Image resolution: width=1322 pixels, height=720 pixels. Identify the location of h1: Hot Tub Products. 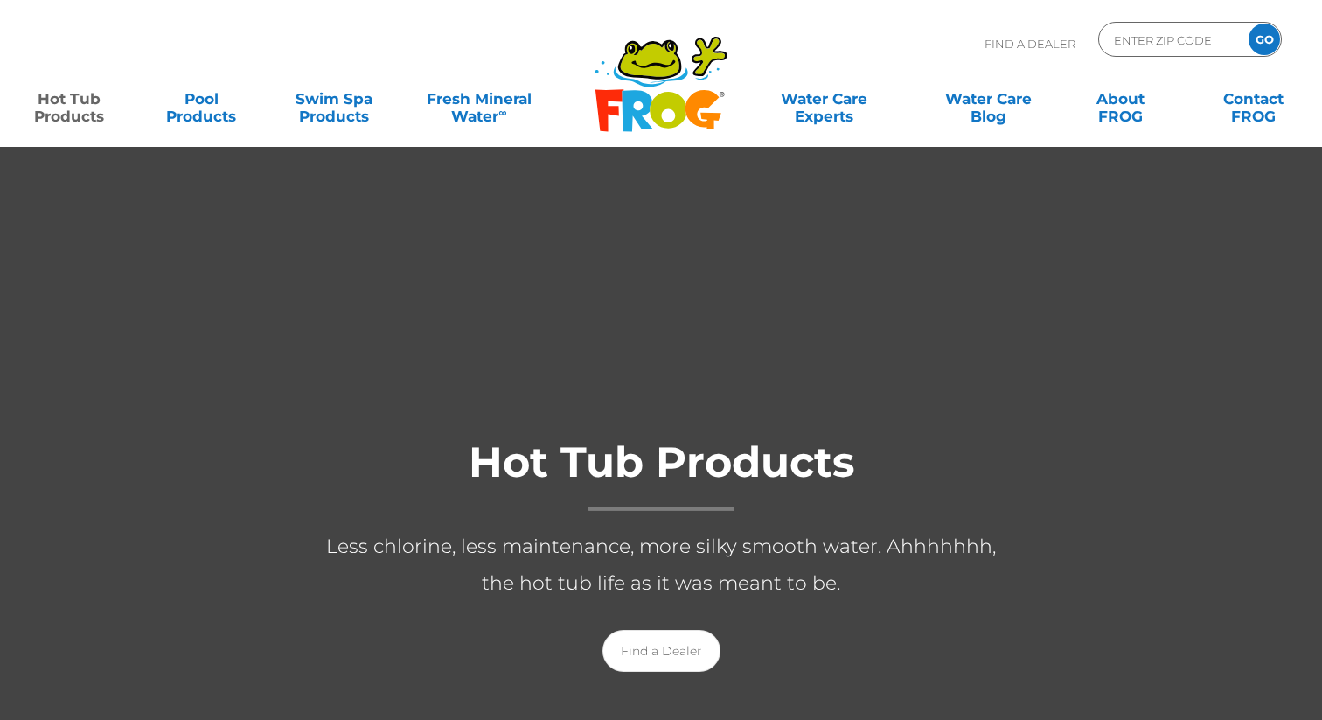
(661, 475).